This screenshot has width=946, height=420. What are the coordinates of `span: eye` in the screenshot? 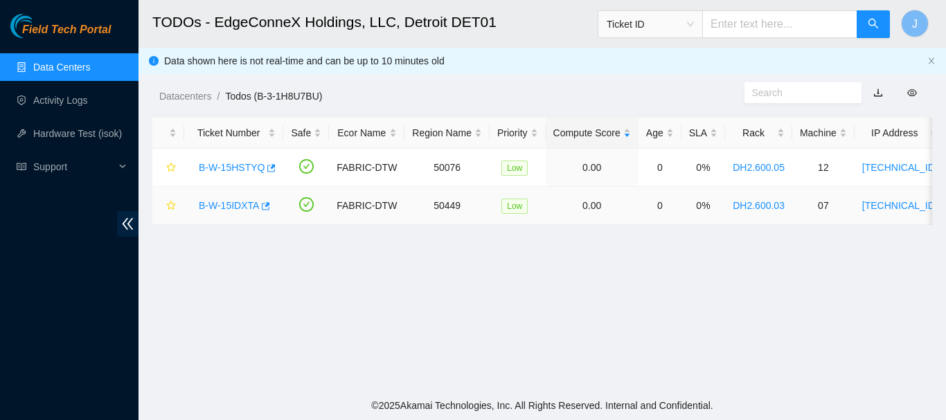 It's located at (912, 93).